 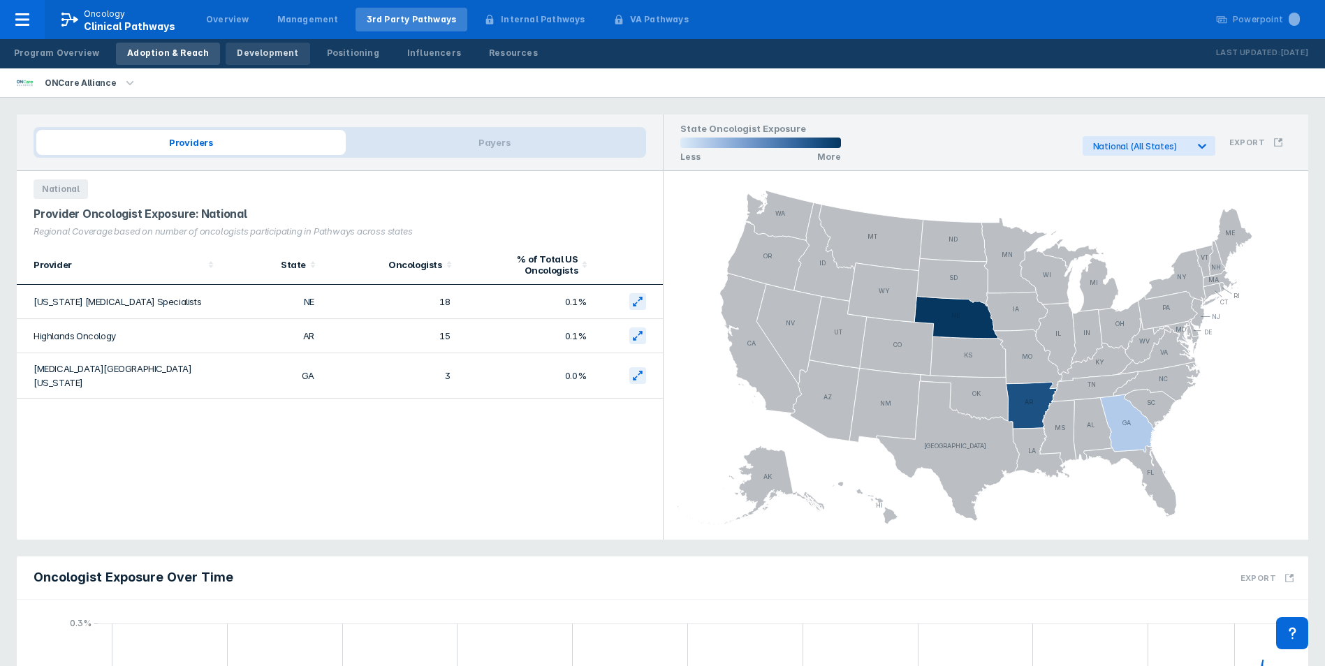 What do you see at coordinates (411, 20) in the screenshot?
I see `a: 3rd Party Pathways` at bounding box center [411, 20].